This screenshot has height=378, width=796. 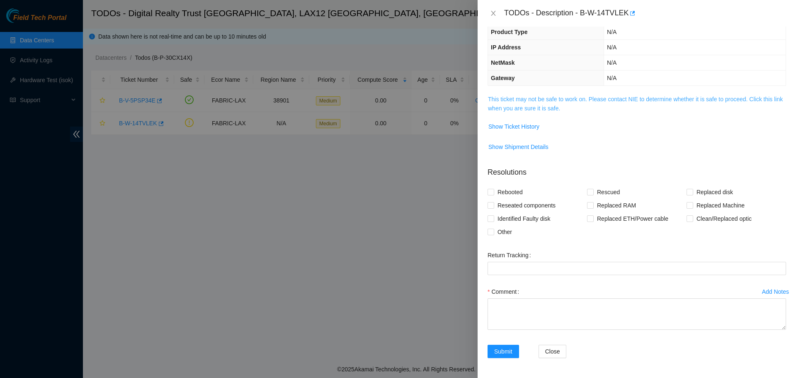 What do you see at coordinates (637, 169) in the screenshot?
I see `p: Resolutions` at bounding box center [637, 169].